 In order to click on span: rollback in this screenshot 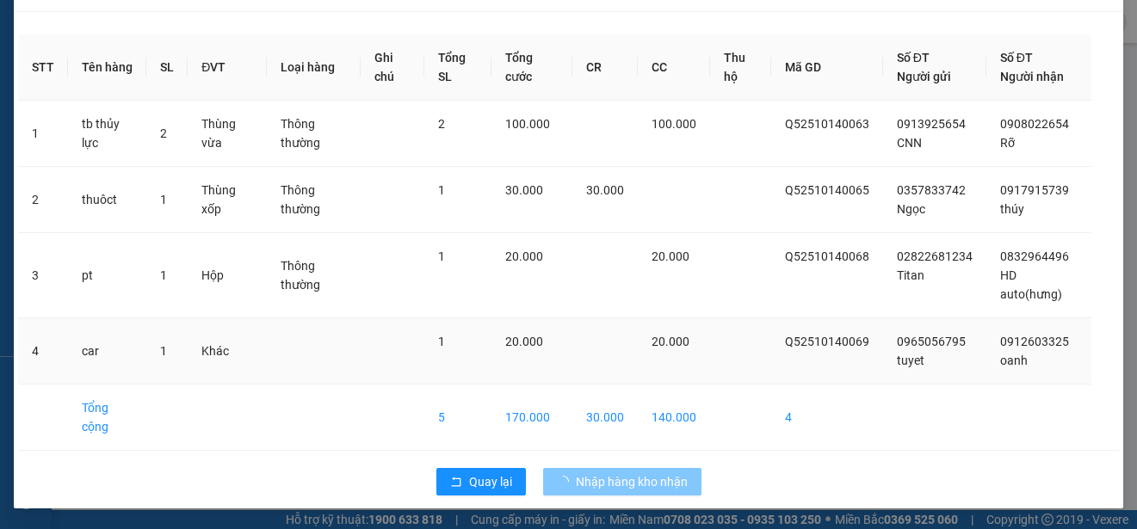, I will do `click(456, 483)`.